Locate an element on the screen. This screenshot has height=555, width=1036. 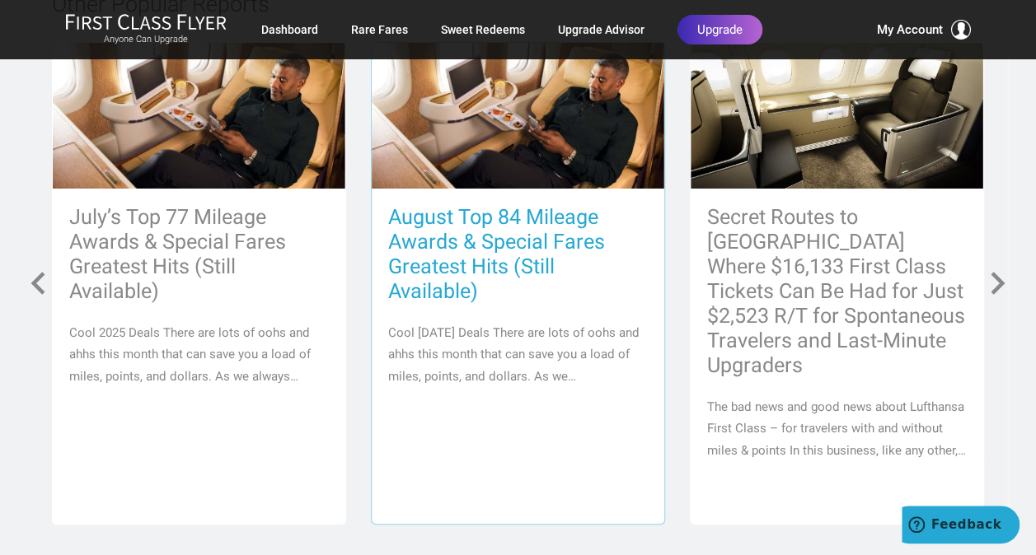
a: First Class FlyerAnyone Can Upgrade is located at coordinates (146, 30).